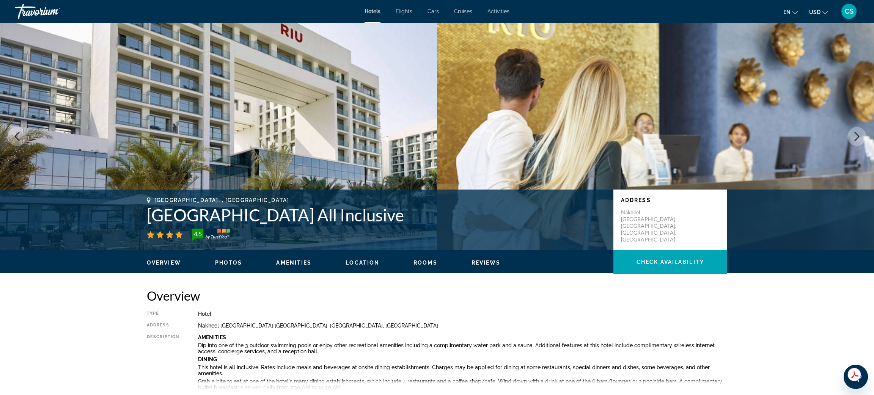 This screenshot has width=874, height=395. Describe the element at coordinates (815, 12) in the screenshot. I see `span: USD` at that location.